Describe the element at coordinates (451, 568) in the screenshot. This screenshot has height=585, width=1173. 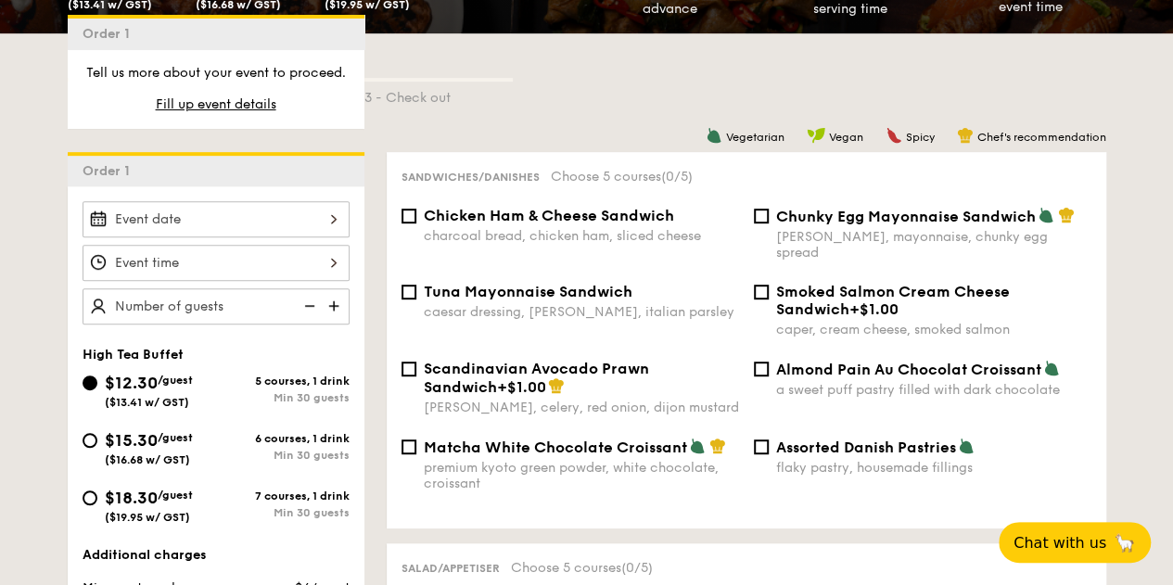
I see `span: Salad/Appetiser` at that location.